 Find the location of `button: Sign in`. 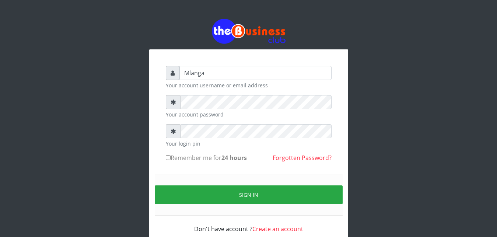

button: Sign in is located at coordinates (249, 194).